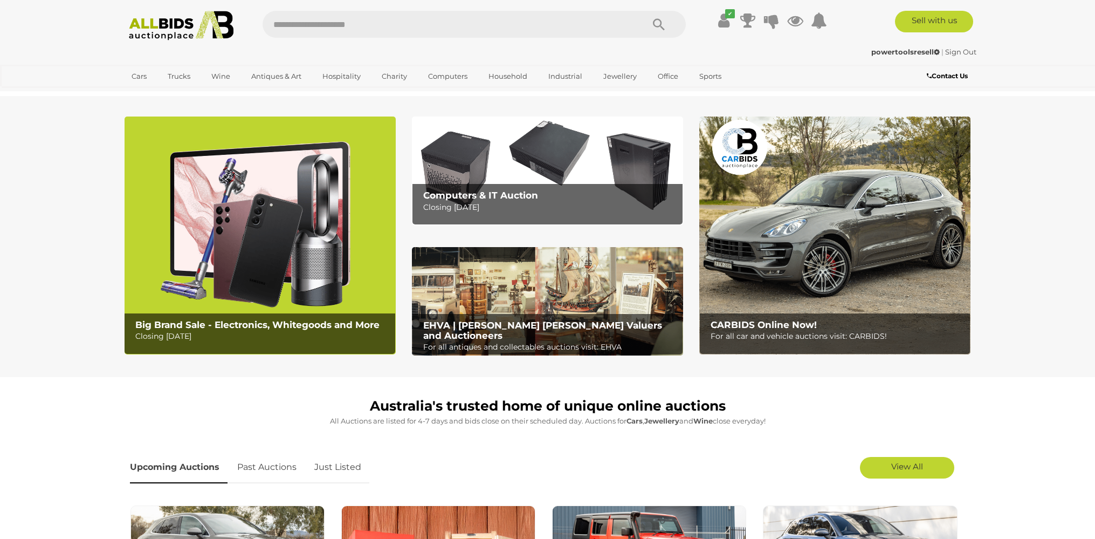 Image resolution: width=1095 pixels, height=539 pixels. Describe the element at coordinates (550, 347) in the screenshot. I see `p: For all antiques and collectables auctions visit: EHVA` at that location.